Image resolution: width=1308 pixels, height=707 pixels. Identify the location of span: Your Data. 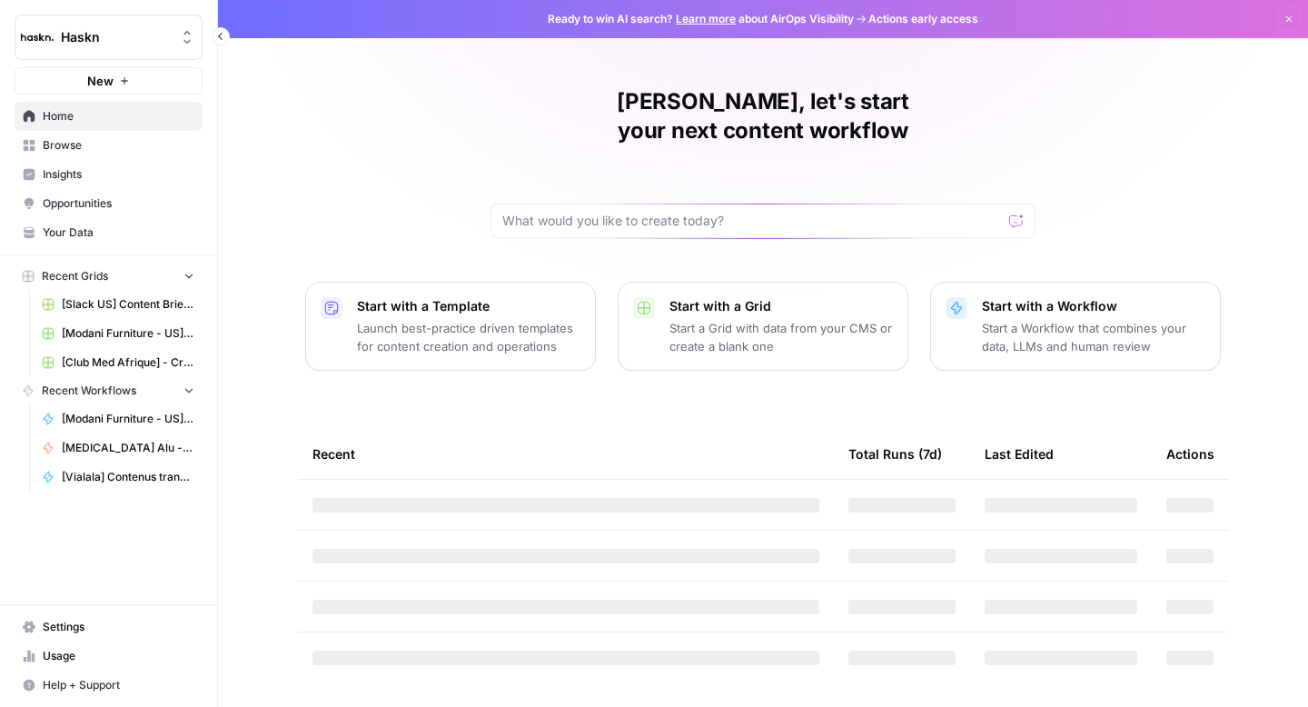
(118, 233).